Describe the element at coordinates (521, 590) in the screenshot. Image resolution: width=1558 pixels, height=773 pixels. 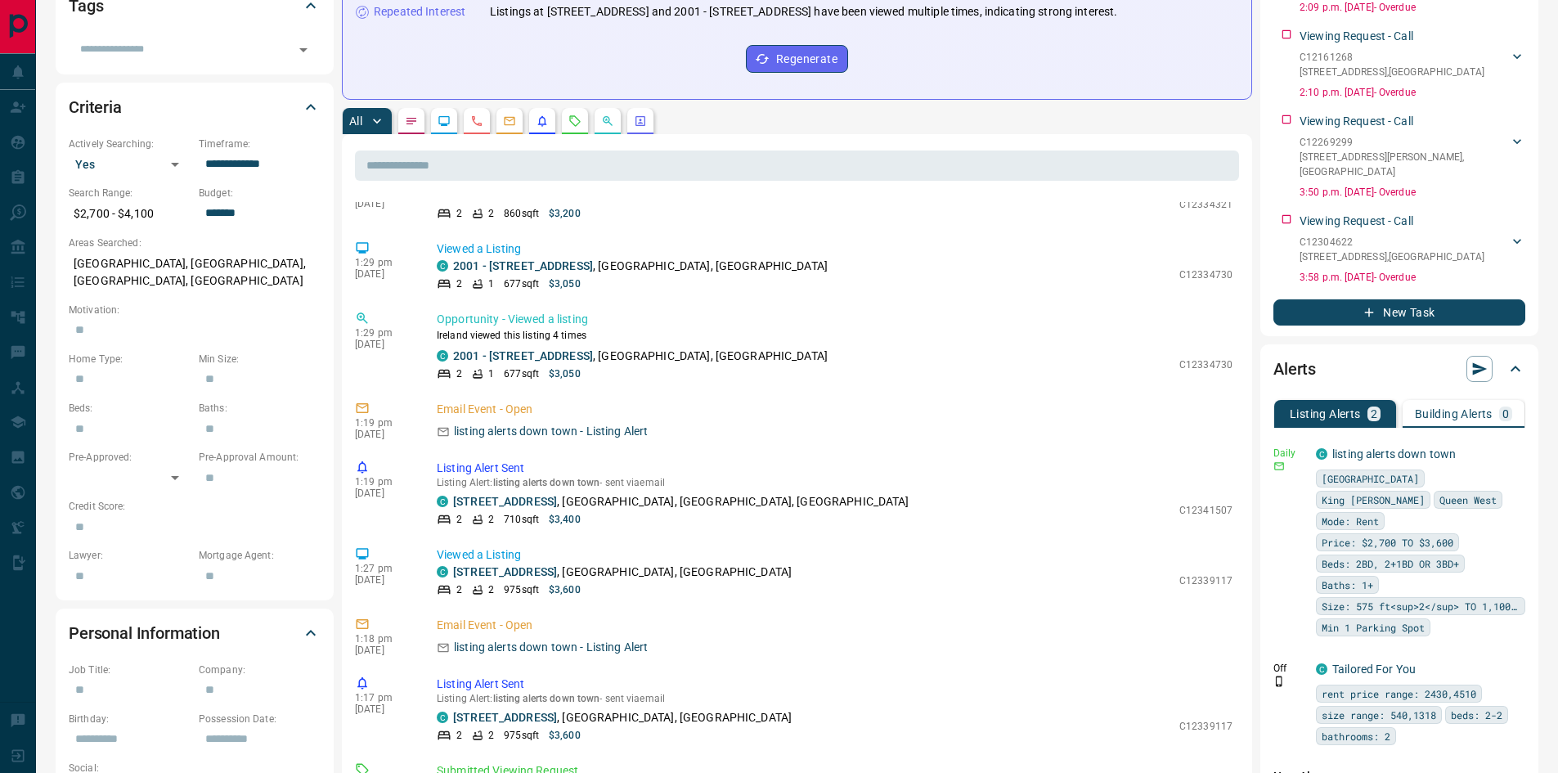
I see `p: 975 sqft` at that location.